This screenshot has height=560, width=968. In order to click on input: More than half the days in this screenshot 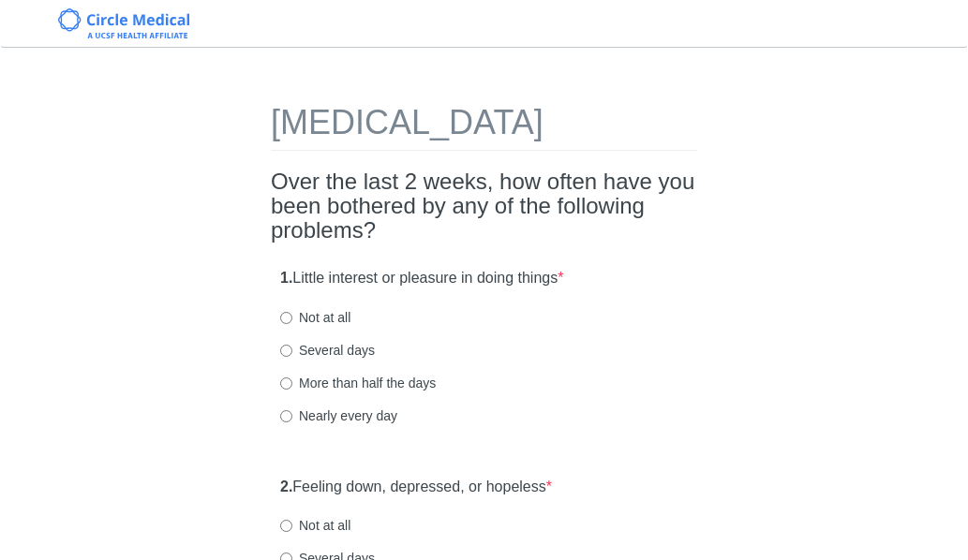, I will do `click(286, 383)`.